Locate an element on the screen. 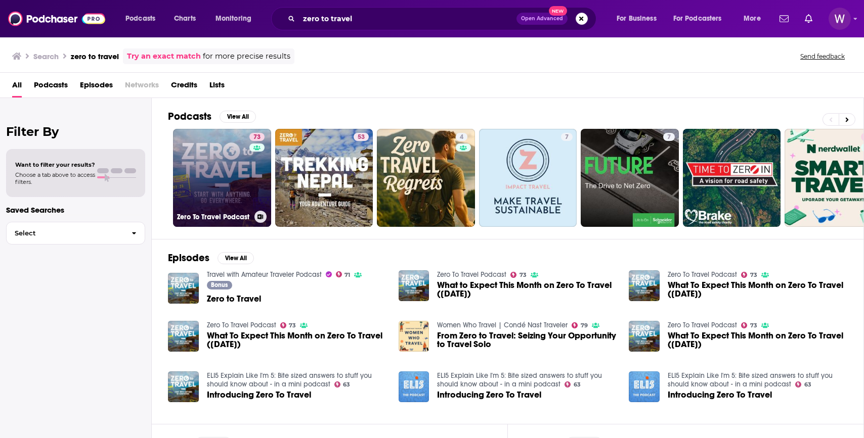 The height and width of the screenshot is (438, 864). span: 79 is located at coordinates (584, 326).